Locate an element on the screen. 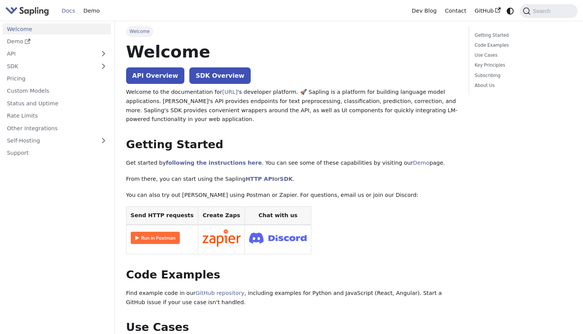 Image resolution: width=583 pixels, height=334 pixels. a: API is located at coordinates (49, 54).